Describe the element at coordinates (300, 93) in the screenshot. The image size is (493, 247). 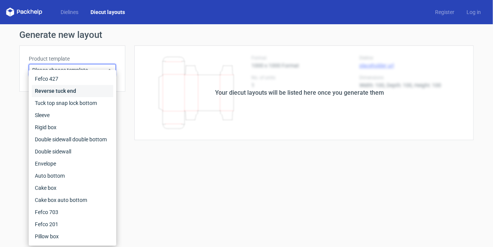
I see `div: Your diecut layouts will be listed here once you generate them` at that location.